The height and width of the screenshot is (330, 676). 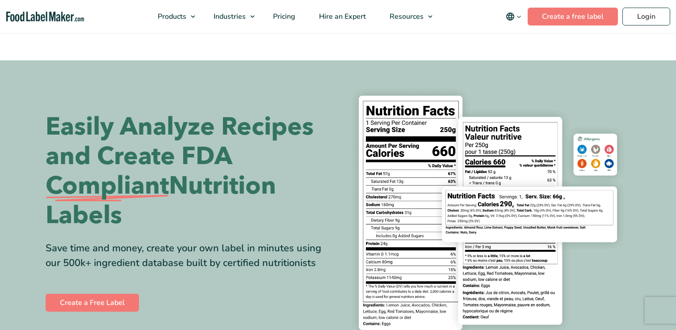 What do you see at coordinates (573, 17) in the screenshot?
I see `a: Create a free label` at bounding box center [573, 17].